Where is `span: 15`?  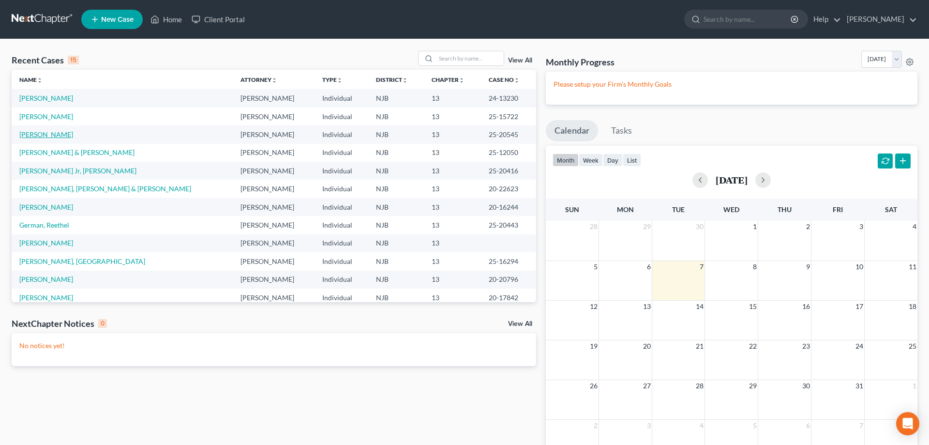 span: 15 is located at coordinates (753, 306).